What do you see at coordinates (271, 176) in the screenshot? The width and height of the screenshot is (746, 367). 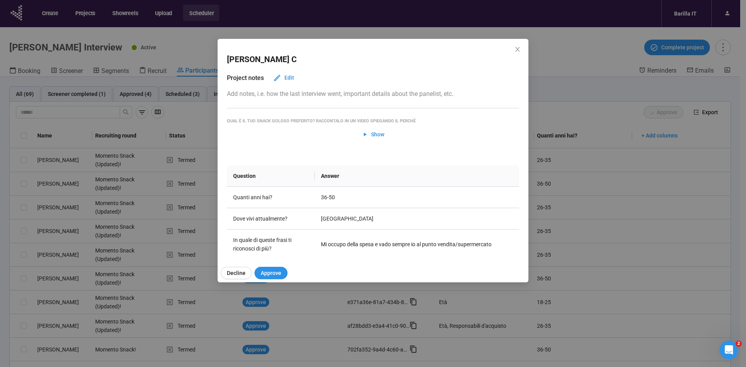 I see `th: Question` at bounding box center [271, 176].